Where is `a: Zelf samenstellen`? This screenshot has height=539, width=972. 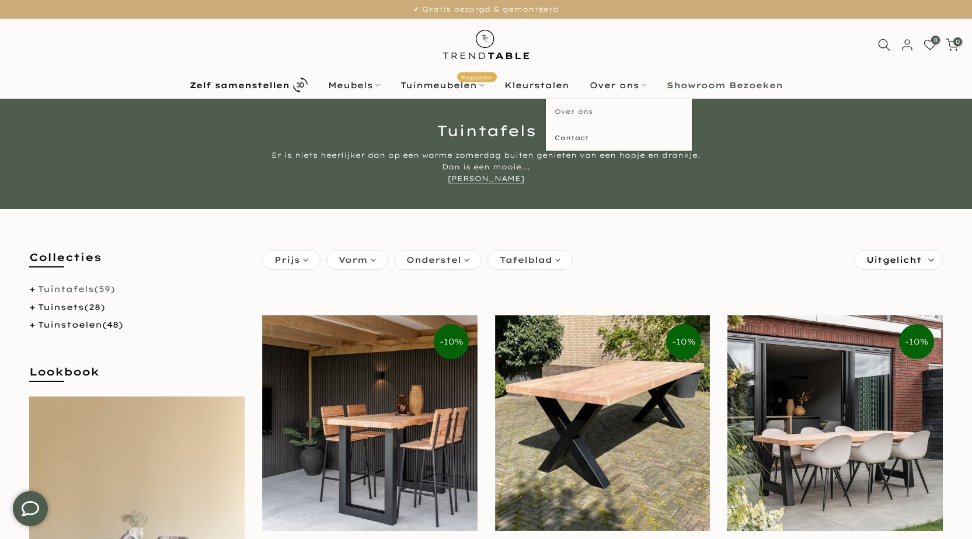
a: Zelf samenstellen is located at coordinates (248, 85).